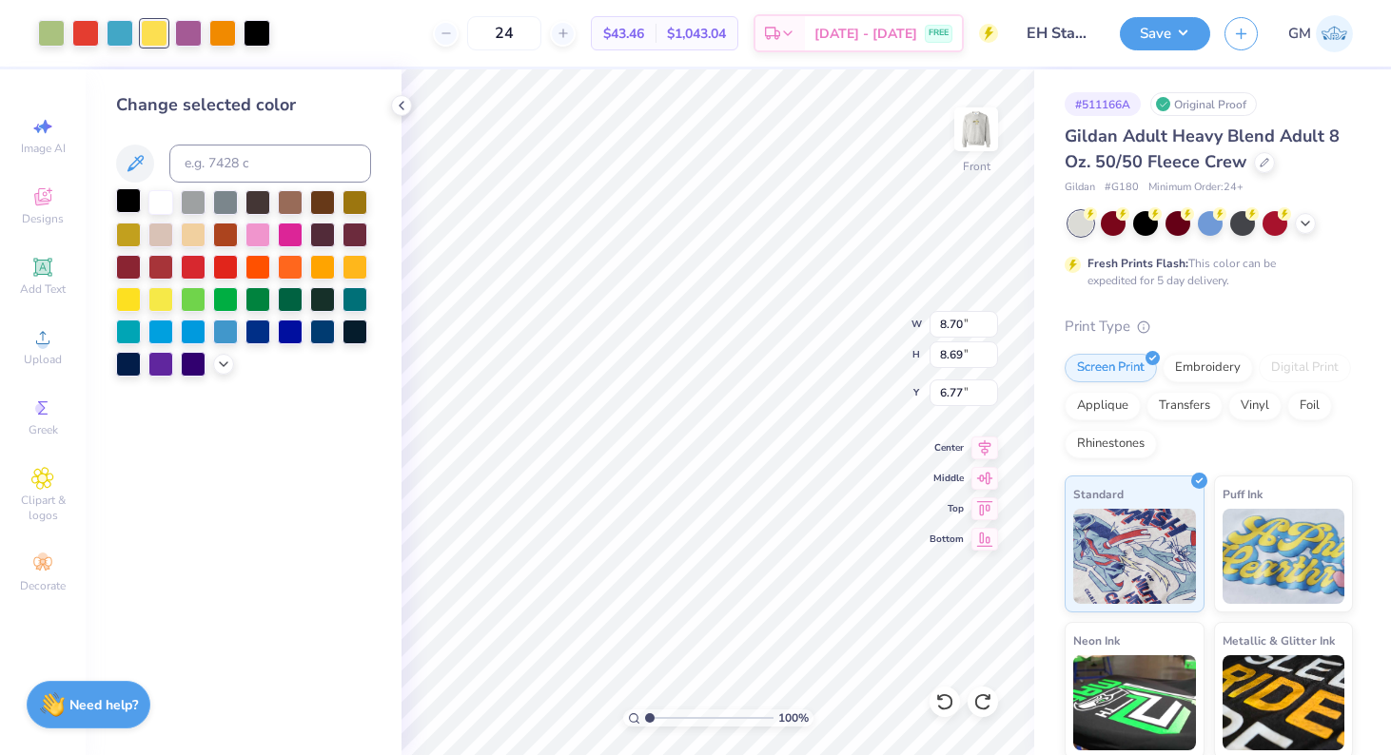 Image resolution: width=1391 pixels, height=755 pixels. What do you see at coordinates (947, 448) in the screenshot?
I see `span: Center` at bounding box center [947, 448].